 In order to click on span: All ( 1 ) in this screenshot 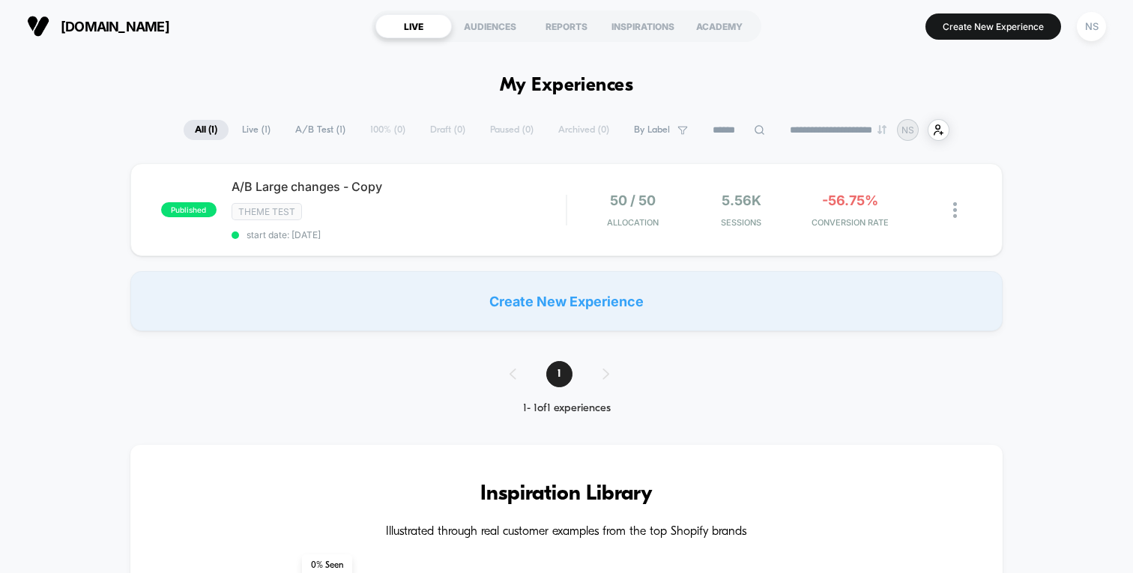, I will do `click(206, 130)`.